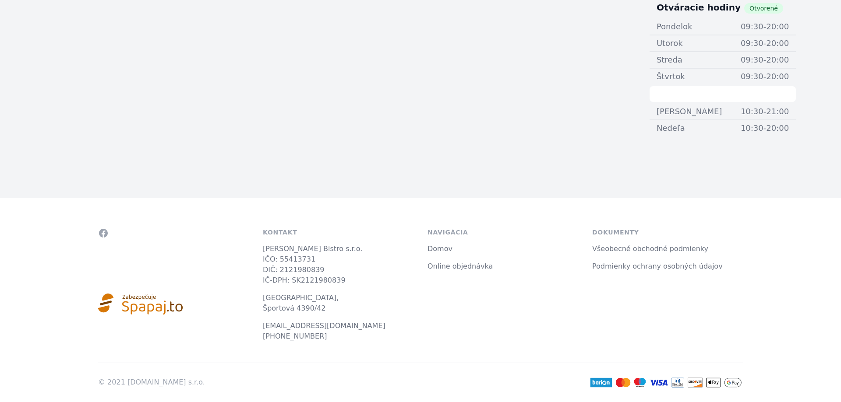 The height and width of the screenshot is (402, 841). I want to click on div: Pondelok, so click(699, 27).